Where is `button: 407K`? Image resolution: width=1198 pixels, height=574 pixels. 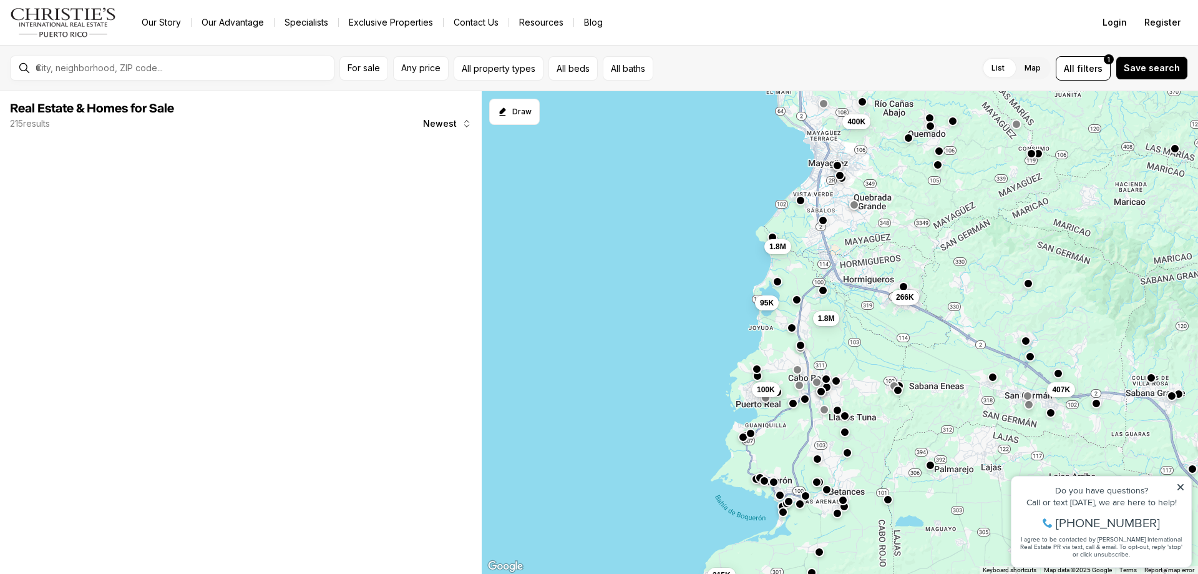
button: 407K is located at coordinates (1061, 389).